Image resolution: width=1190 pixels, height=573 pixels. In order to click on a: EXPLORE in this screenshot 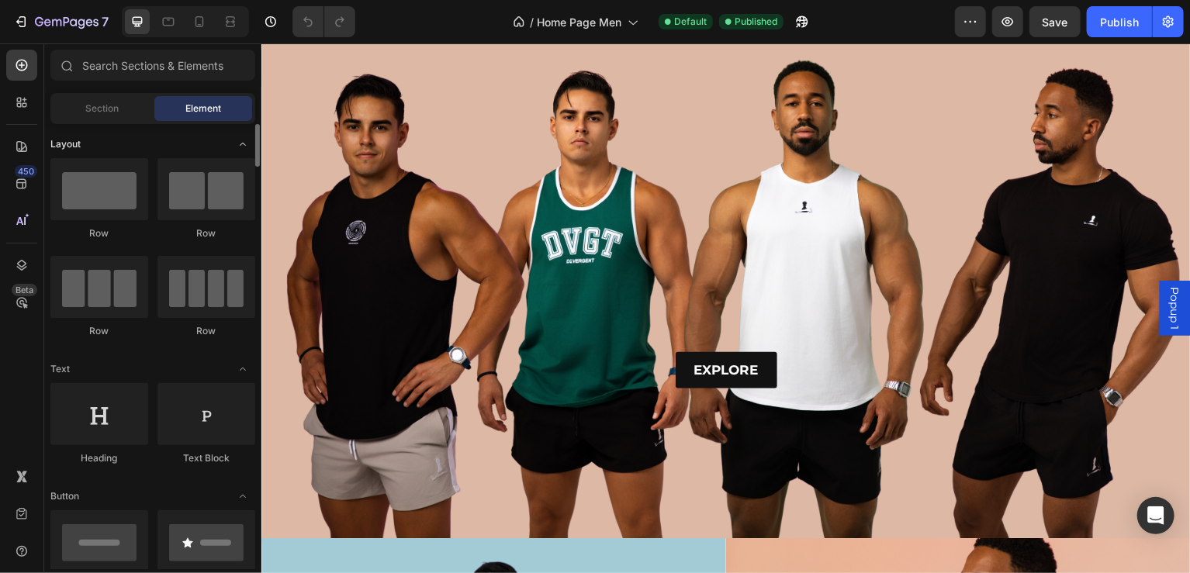, I will do `click(465, 327)`.